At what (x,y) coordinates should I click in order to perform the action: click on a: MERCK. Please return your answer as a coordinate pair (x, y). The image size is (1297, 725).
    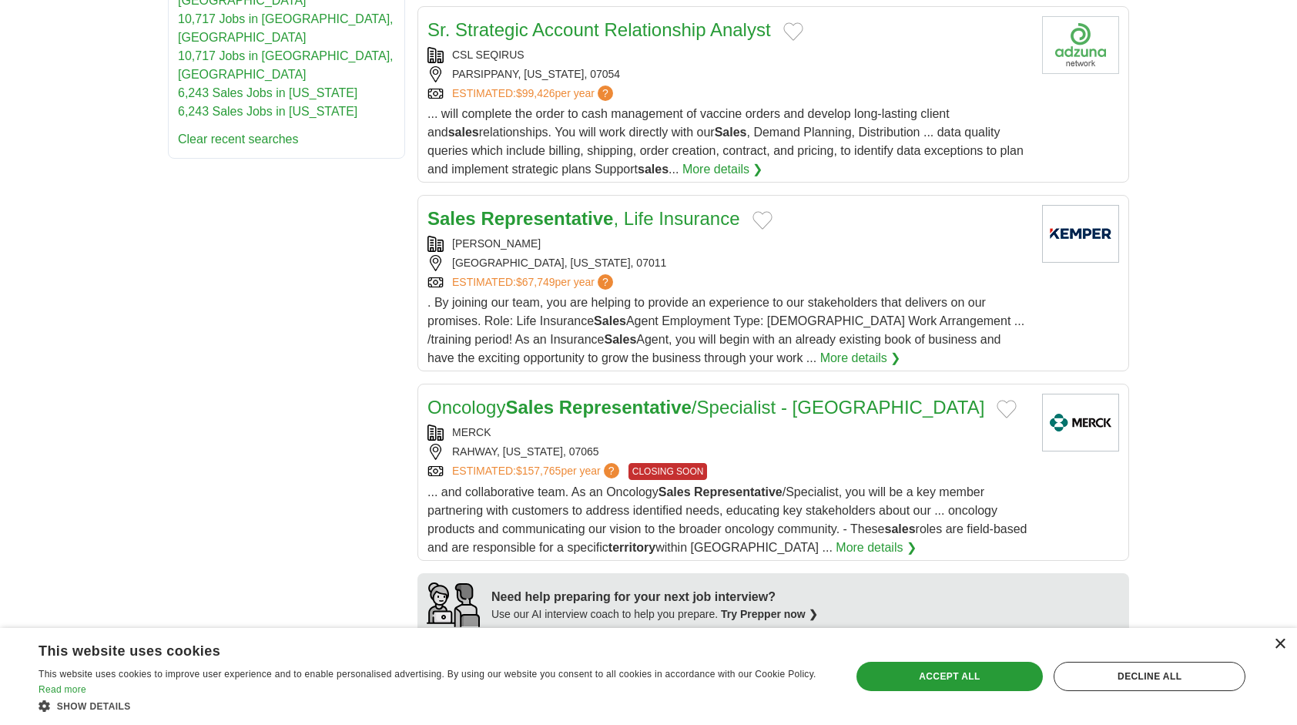
    Looking at the image, I should click on (471, 432).